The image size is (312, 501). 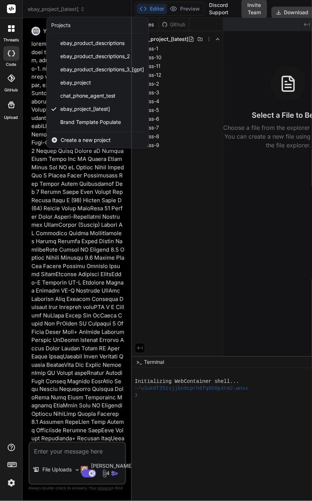 I want to click on label: code, so click(x=11, y=64).